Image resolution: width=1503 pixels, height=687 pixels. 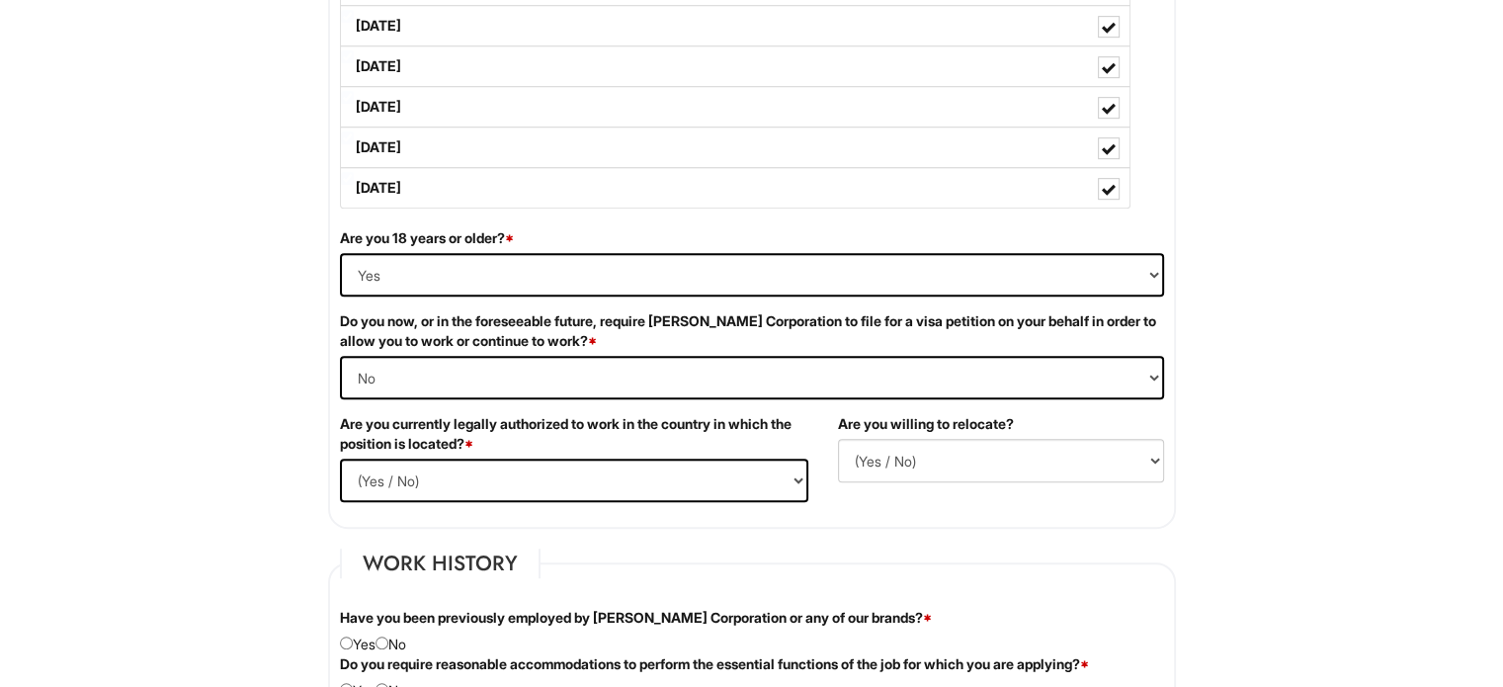 I want to click on legend: Work History, so click(x=440, y=563).